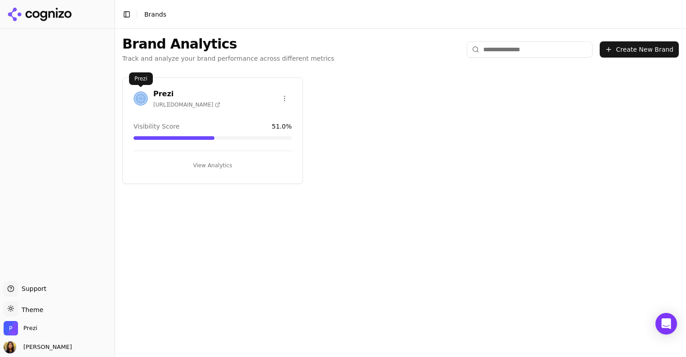  What do you see at coordinates (20, 328) in the screenshot?
I see `button: Open organization switcher` at bounding box center [20, 328].